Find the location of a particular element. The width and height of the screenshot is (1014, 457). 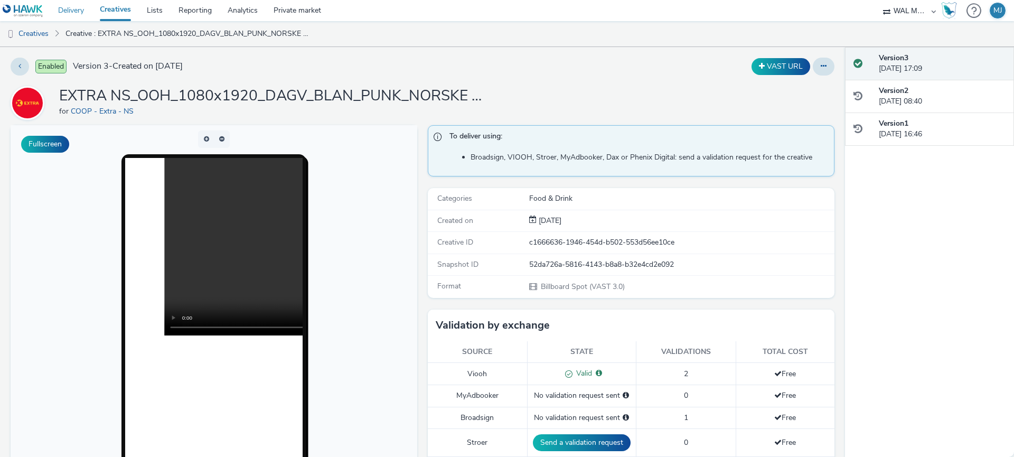

button: VAST URL is located at coordinates (781, 67).